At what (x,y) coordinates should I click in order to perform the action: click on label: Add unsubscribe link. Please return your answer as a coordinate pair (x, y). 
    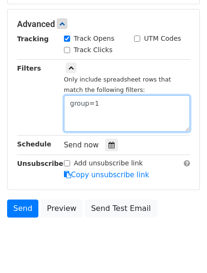
    Looking at the image, I should click on (109, 163).